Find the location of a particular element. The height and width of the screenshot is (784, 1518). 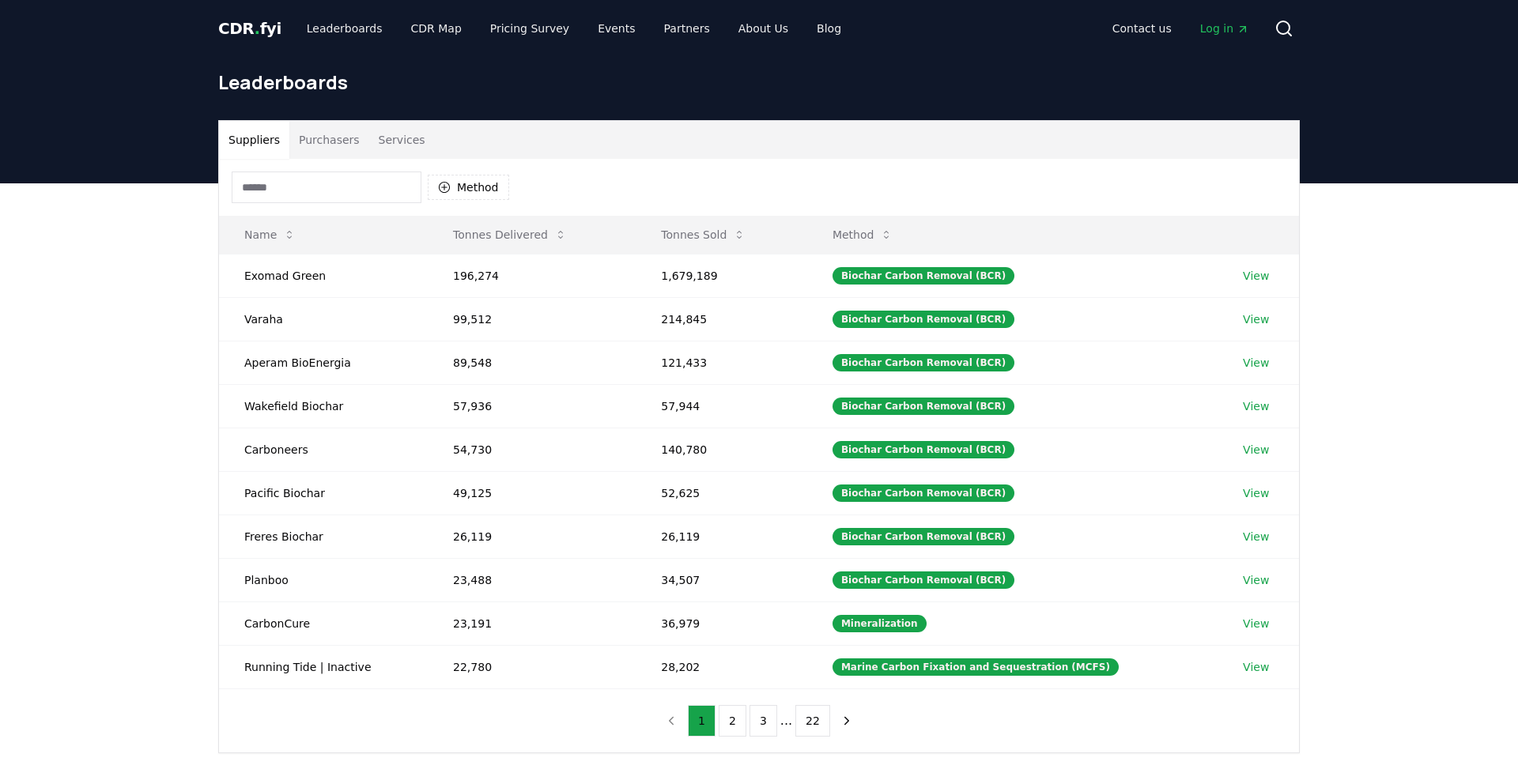

td: 57,936 is located at coordinates (531, 405).